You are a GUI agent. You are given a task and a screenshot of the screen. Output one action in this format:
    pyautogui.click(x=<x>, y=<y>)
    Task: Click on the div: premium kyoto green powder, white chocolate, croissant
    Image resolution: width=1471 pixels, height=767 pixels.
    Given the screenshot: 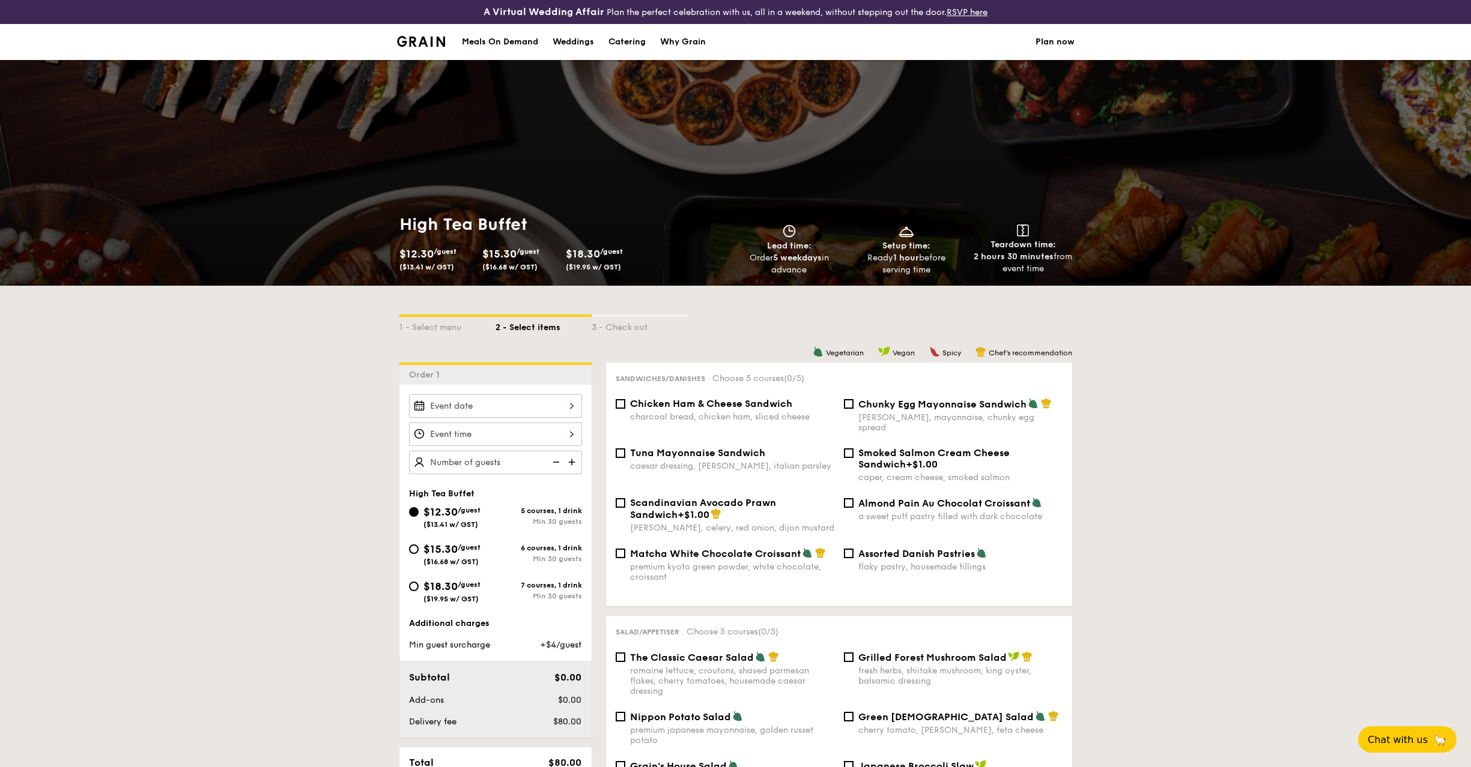 What is the action you would take?
    pyautogui.click(x=732, y=572)
    